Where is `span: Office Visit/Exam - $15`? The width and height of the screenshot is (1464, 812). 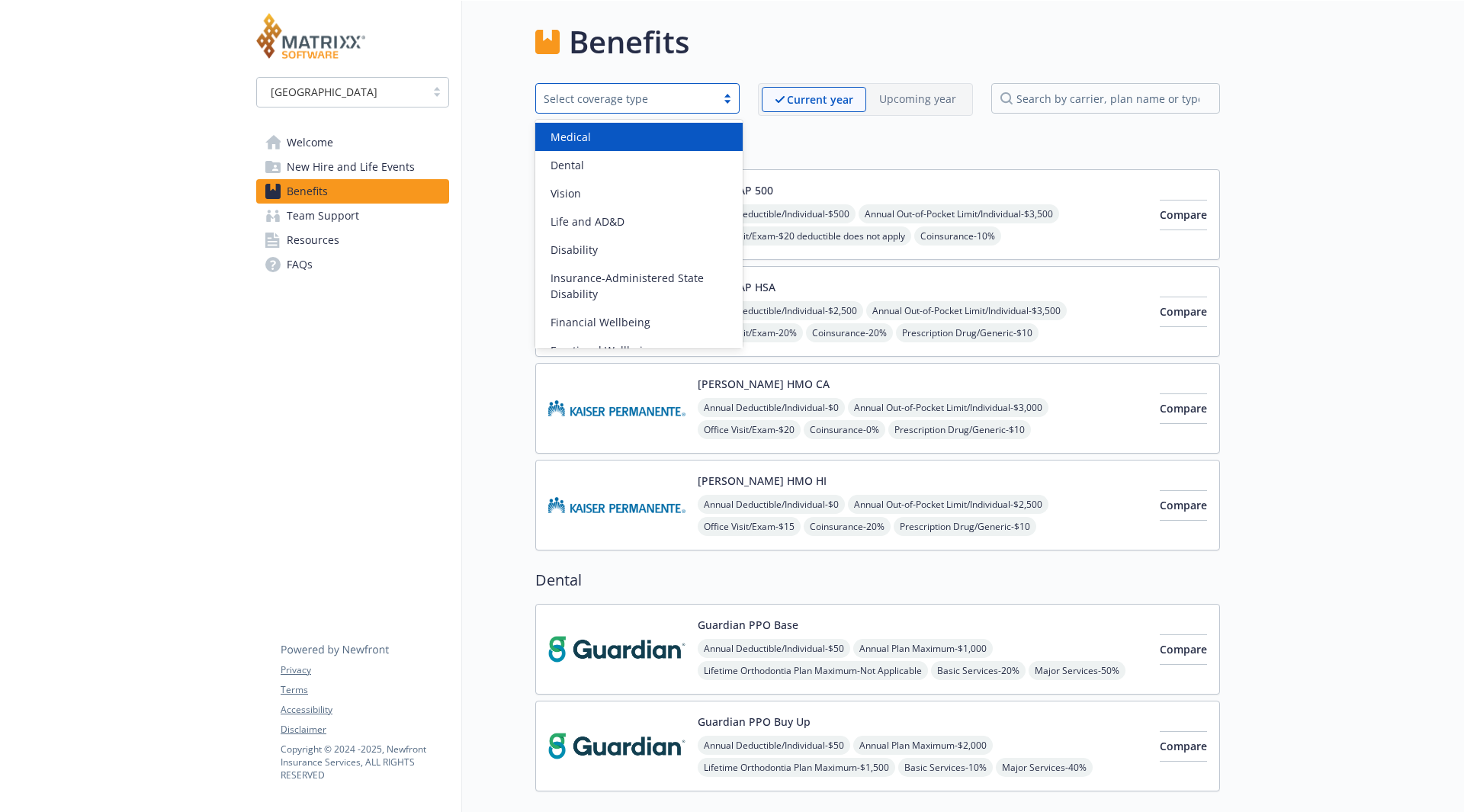
span: Office Visit/Exam - $15 is located at coordinates (749, 526).